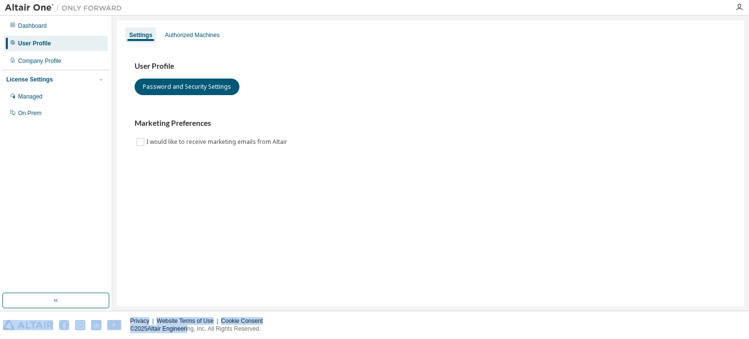 The height and width of the screenshot is (339, 749). I want to click on div: User Profile, so click(34, 43).